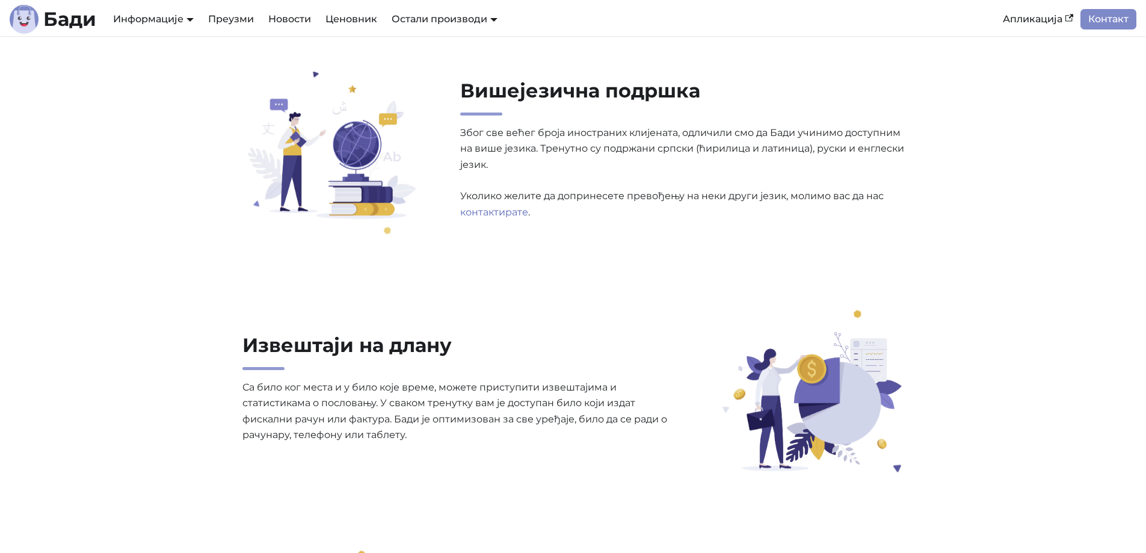 The height and width of the screenshot is (553, 1146). Describe the element at coordinates (331, 153) in the screenshot. I see `img: Вишејезична подршка` at that location.